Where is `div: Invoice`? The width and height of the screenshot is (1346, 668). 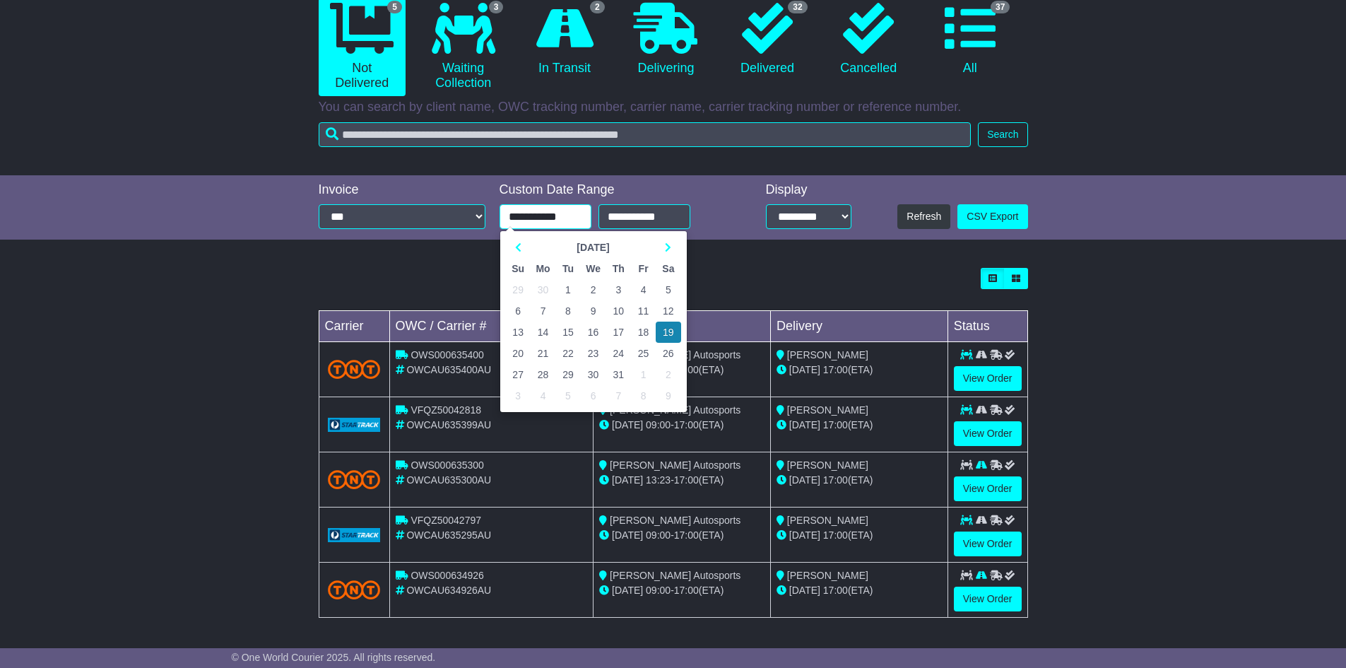
div: Invoice is located at coordinates (402, 190).